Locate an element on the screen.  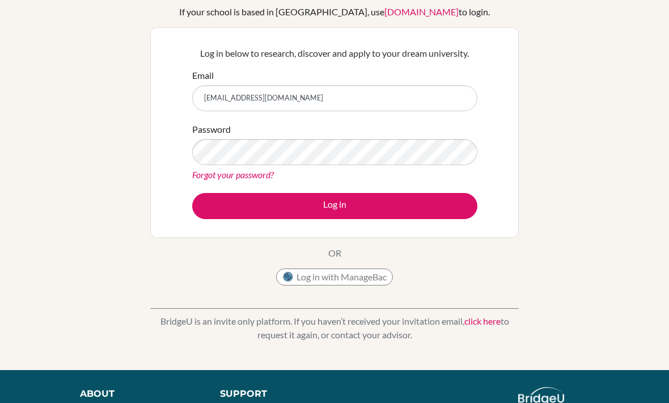
button: Log in with ManageBac is located at coordinates (335, 277).